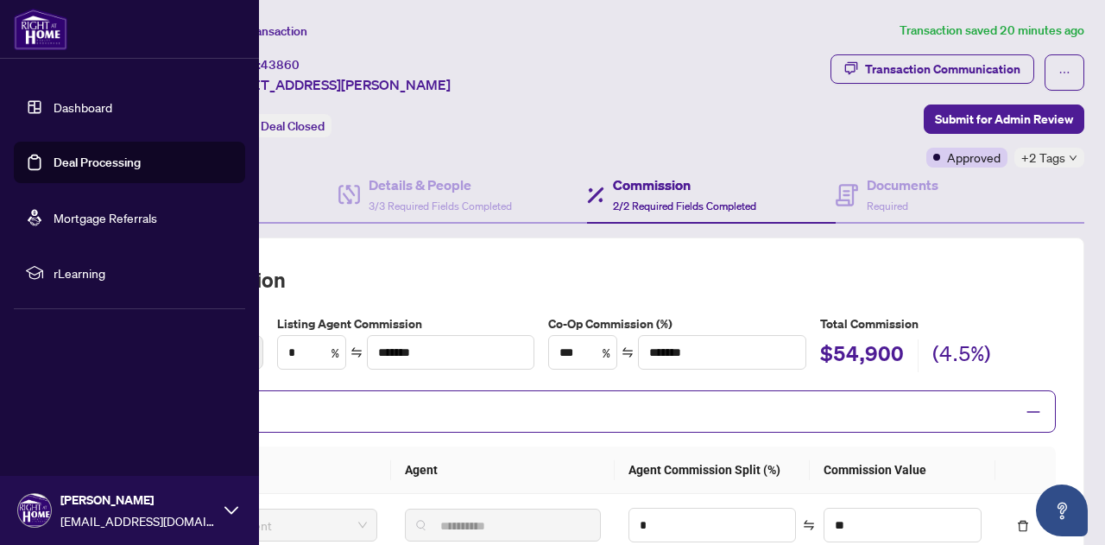 This screenshot has height=545, width=1105. Describe the element at coordinates (41, 29) in the screenshot. I see `img: logo` at that location.